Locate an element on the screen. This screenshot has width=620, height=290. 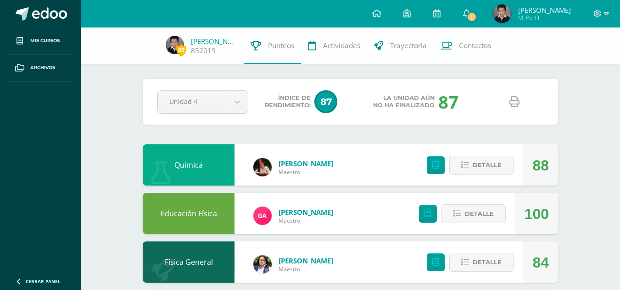
img: c7456b1c7483b5bc980471181b9518ab.png is located at coordinates (262, 265).